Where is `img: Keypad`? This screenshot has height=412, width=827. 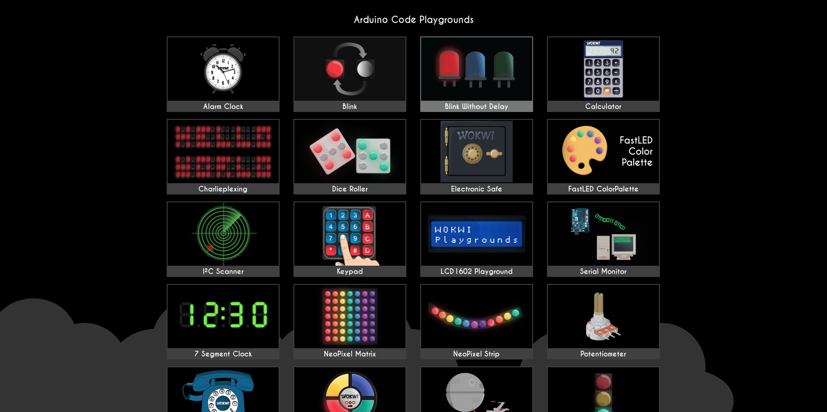 img: Keypad is located at coordinates (350, 234).